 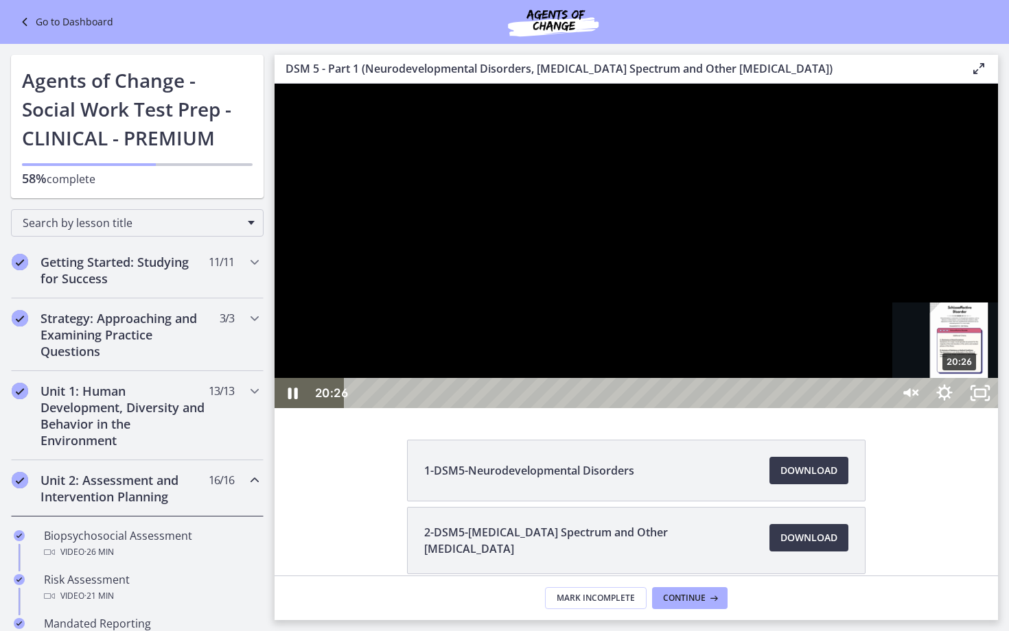 What do you see at coordinates (553, 22) in the screenshot?
I see `img: Agents of Change Social Work Test Prep` at bounding box center [553, 22].